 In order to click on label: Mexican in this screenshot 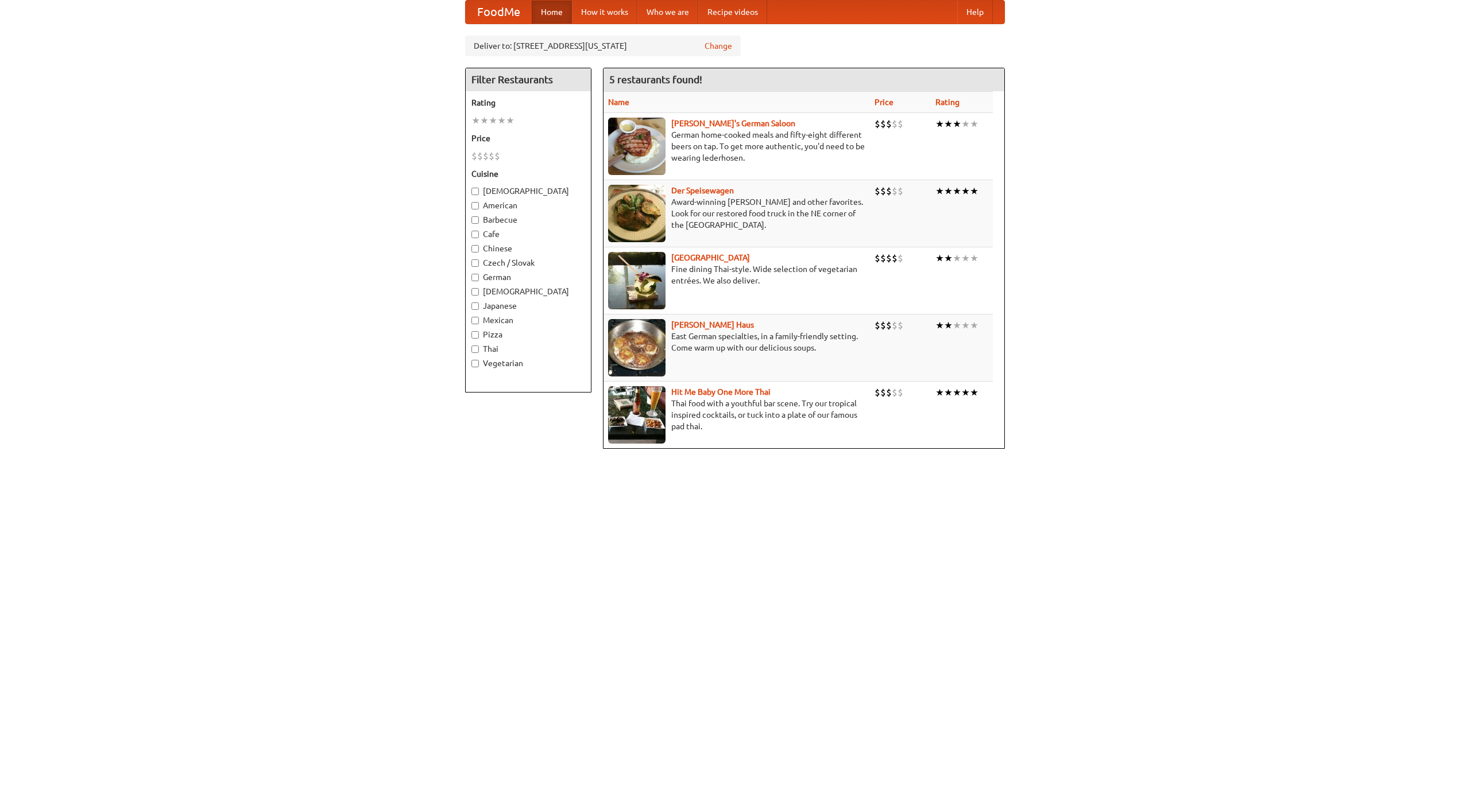, I will do `click(528, 320)`.